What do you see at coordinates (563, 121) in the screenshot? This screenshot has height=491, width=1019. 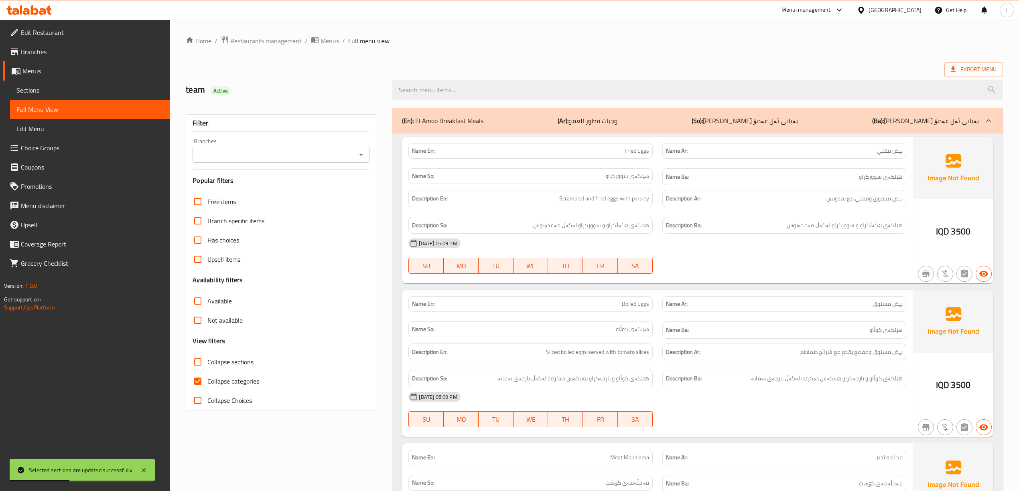 I see `b: (Ar):` at bounding box center [563, 121].